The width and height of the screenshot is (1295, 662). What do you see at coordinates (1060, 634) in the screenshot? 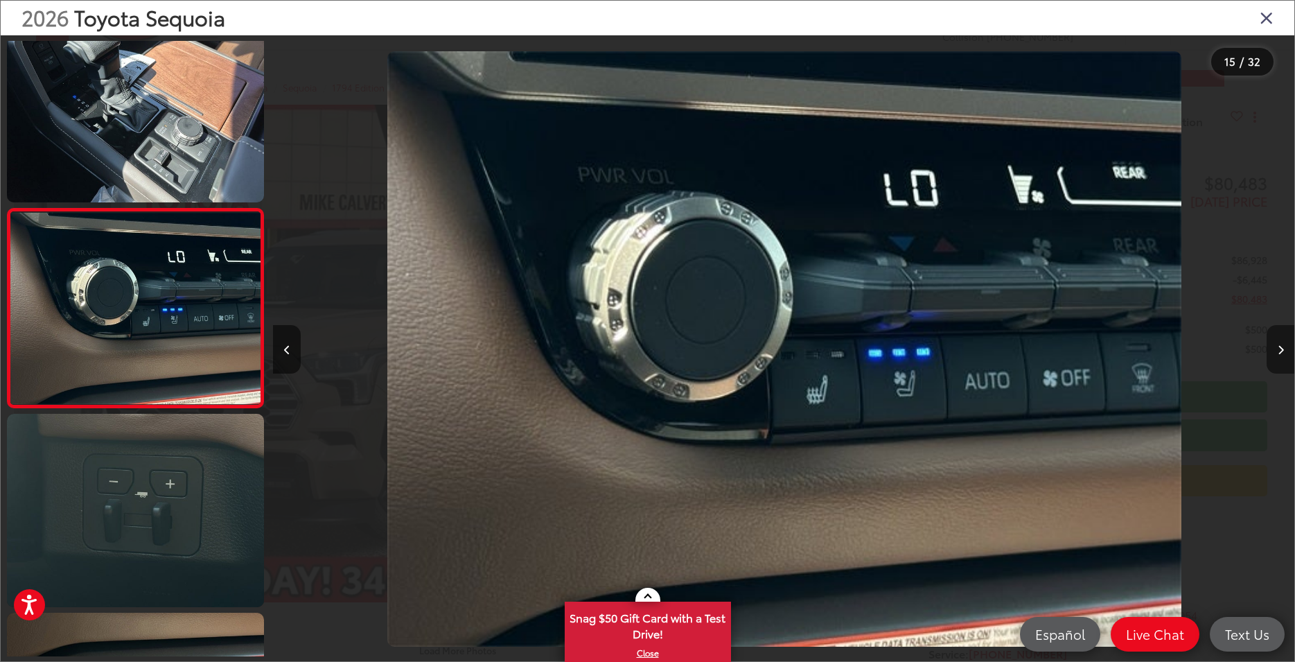
I see `a: Español` at bounding box center [1060, 634].